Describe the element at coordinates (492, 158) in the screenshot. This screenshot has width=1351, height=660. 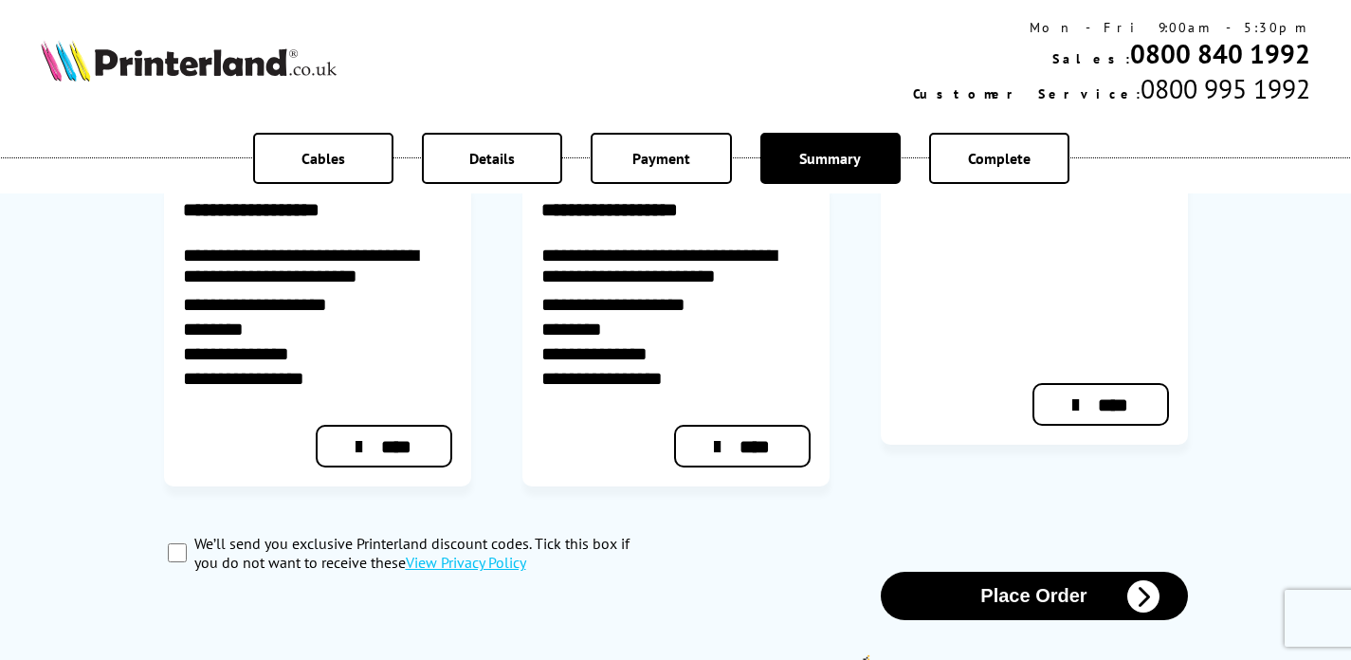
I see `span: Details` at that location.